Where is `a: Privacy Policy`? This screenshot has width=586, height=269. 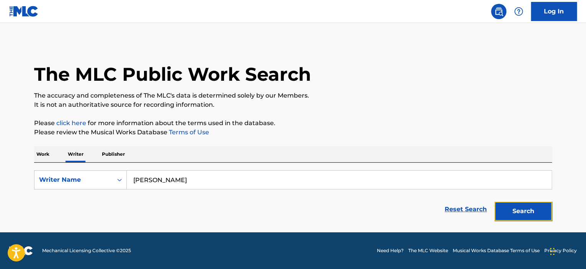 a: Privacy Policy is located at coordinates (561, 251).